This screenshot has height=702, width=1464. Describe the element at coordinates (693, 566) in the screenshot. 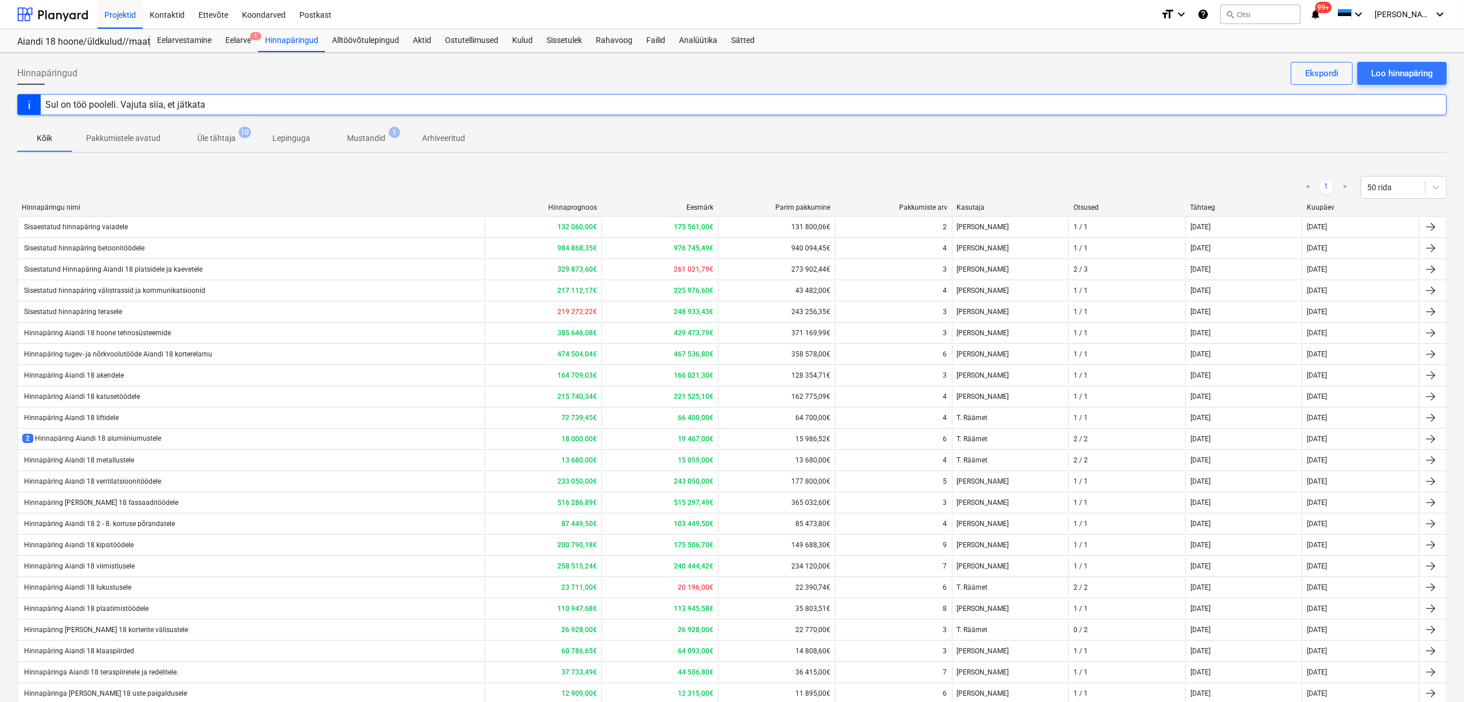

I see `b: 240 444,42€` at that location.